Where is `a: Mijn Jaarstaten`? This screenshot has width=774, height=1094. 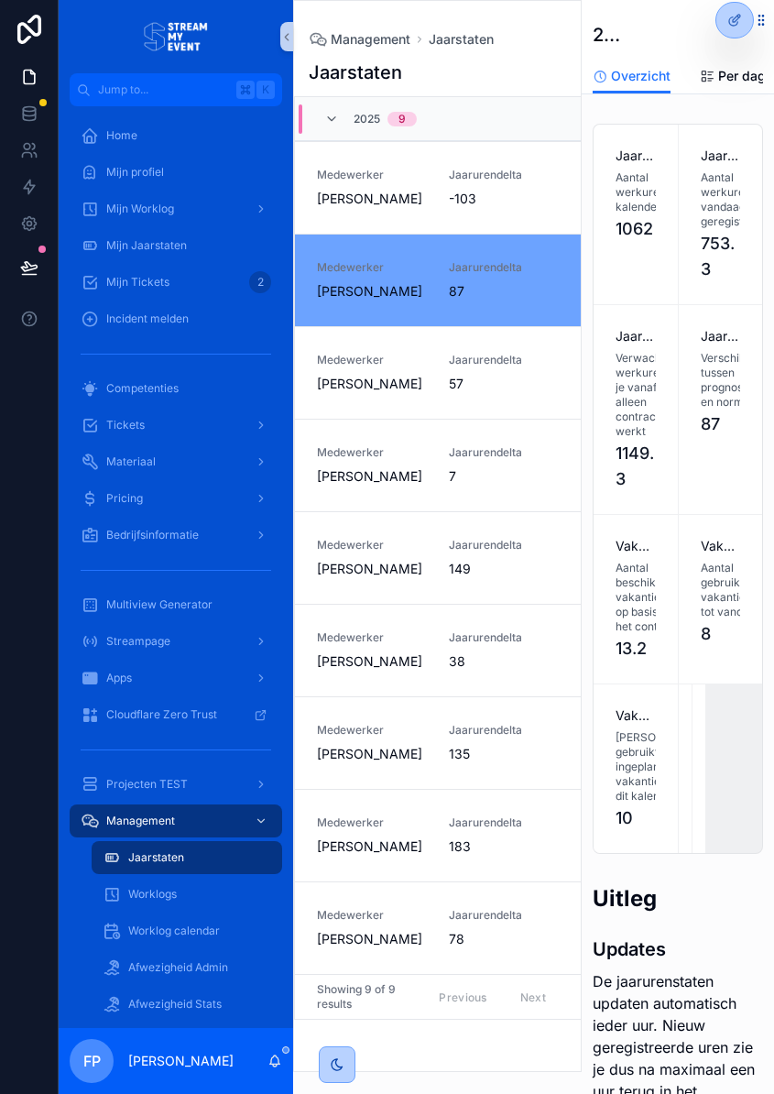 a: Mijn Jaarstaten is located at coordinates (176, 245).